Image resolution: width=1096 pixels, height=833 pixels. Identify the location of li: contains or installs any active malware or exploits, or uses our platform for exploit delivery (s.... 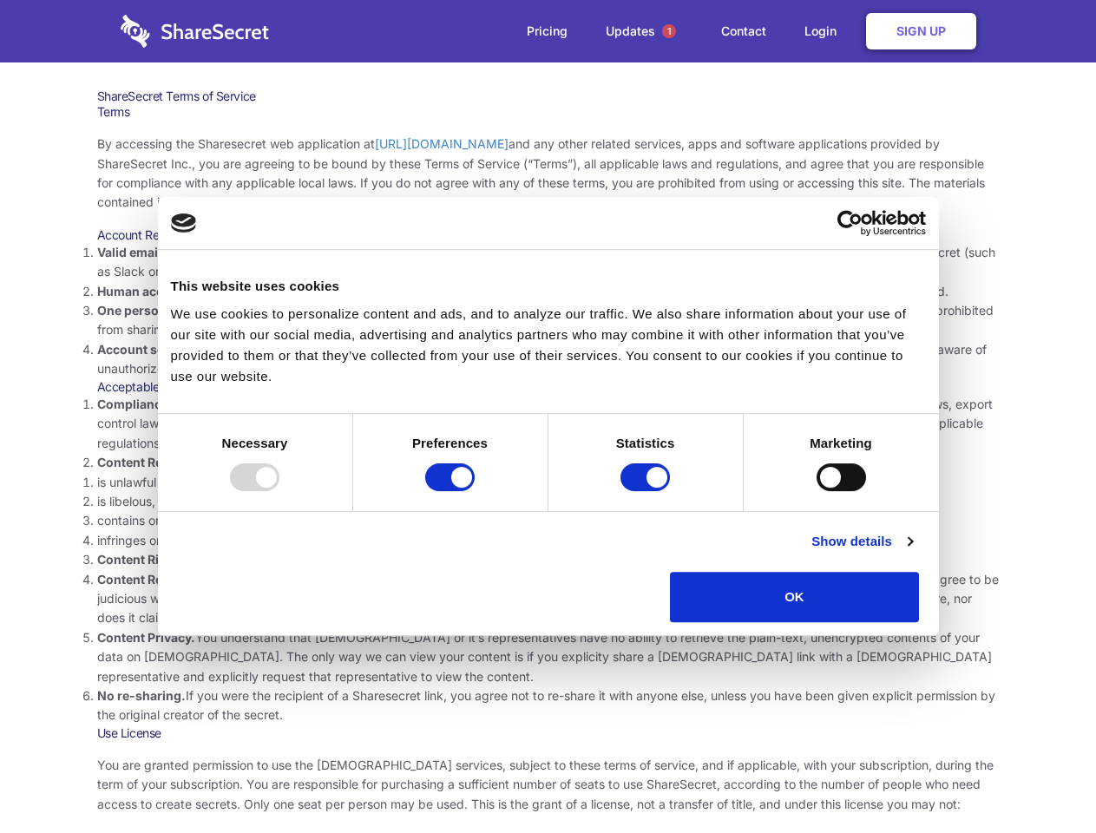
(548, 521).